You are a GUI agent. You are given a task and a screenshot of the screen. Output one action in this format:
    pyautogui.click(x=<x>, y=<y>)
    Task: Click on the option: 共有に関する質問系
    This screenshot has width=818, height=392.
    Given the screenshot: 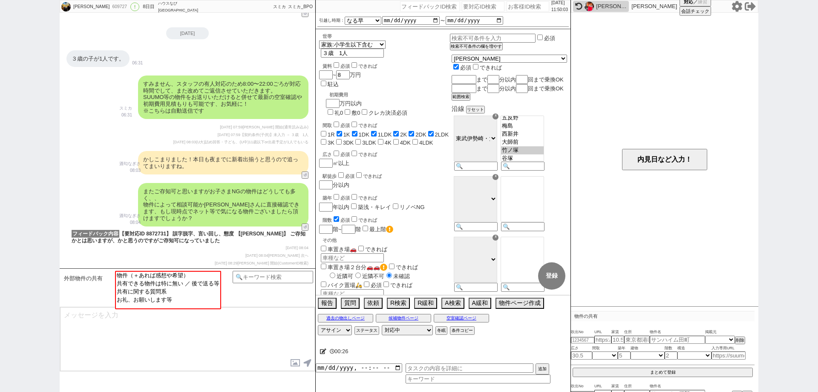 What is the action you would take?
    pyautogui.click(x=168, y=292)
    